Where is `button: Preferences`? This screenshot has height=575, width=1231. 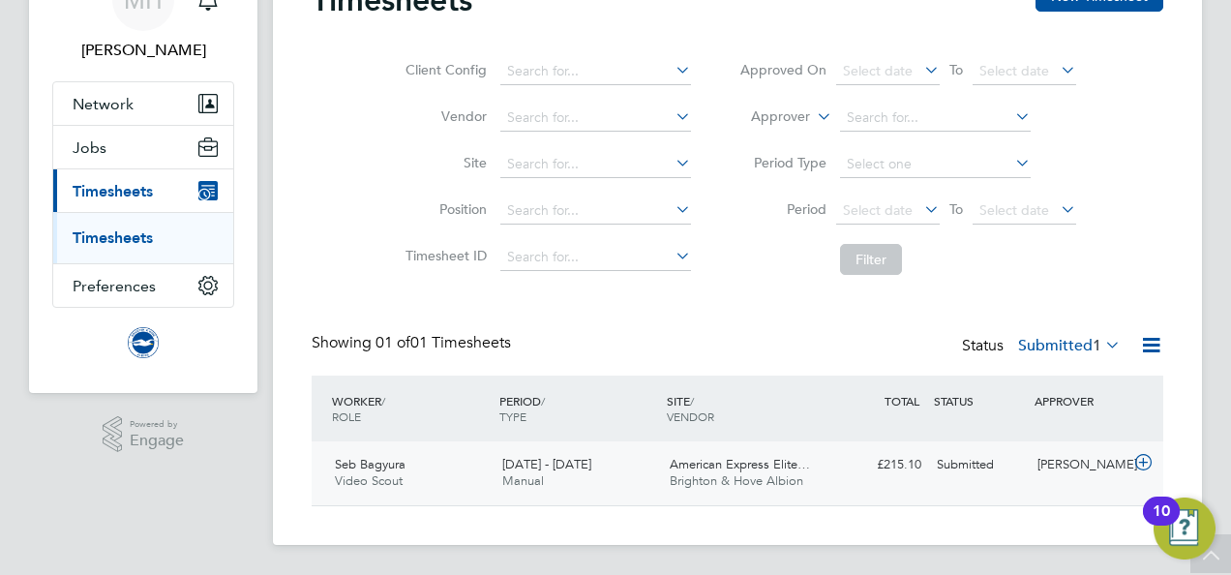 button: Preferences is located at coordinates (143, 286).